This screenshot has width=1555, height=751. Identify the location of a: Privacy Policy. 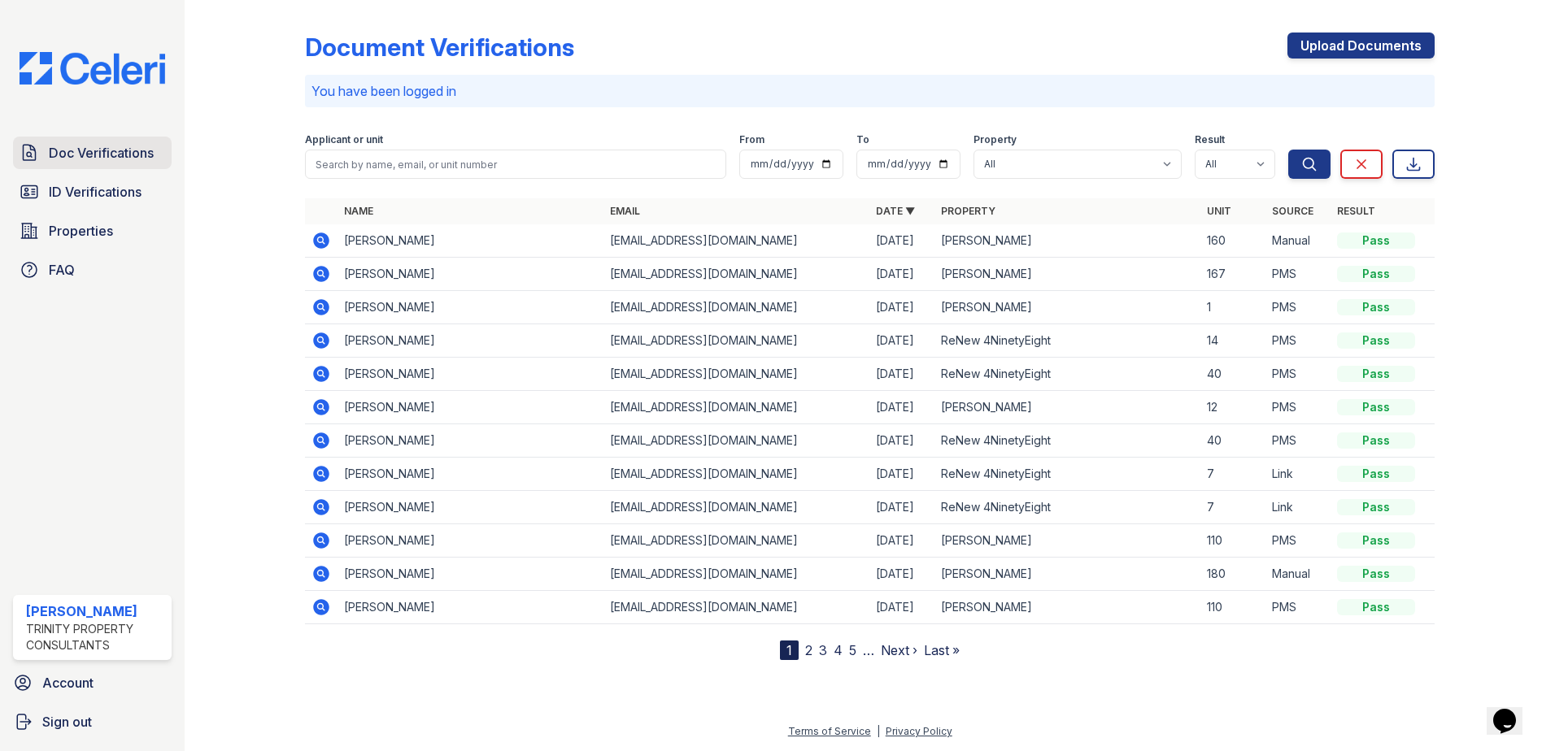
(919, 731).